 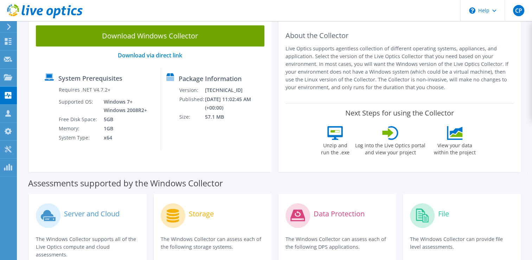 I want to click on label: Log into the Live Optics portal and view your project, so click(x=390, y=148).